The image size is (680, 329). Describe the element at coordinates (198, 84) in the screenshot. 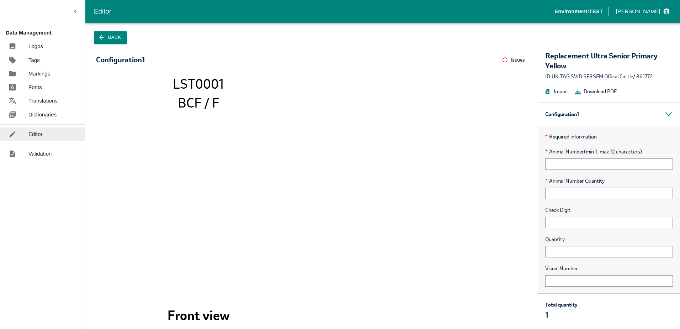

I see `tspan: LST0001` at that location.